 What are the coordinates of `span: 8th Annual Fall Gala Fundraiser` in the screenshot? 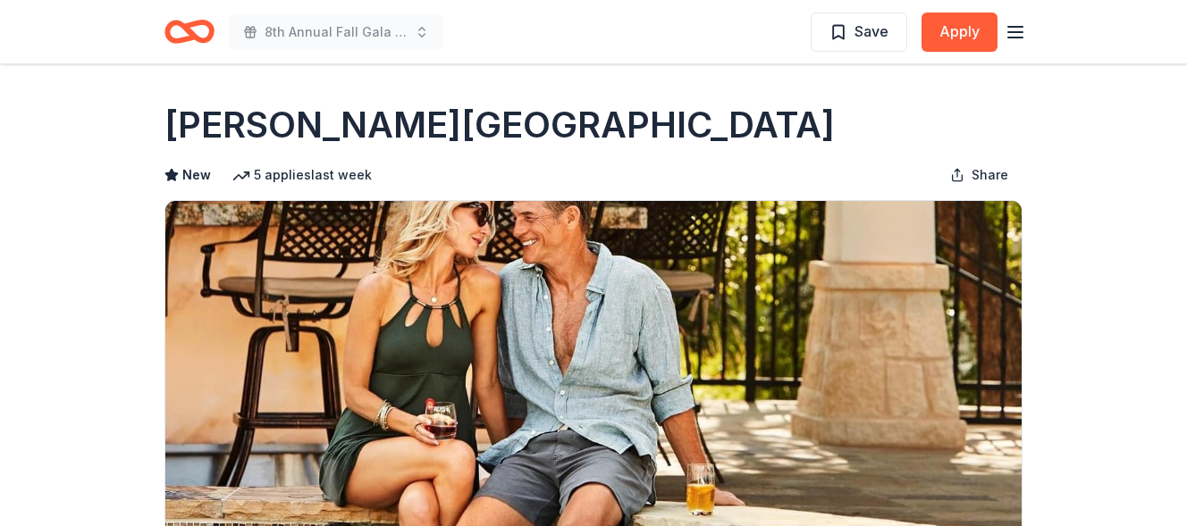 It's located at (336, 32).